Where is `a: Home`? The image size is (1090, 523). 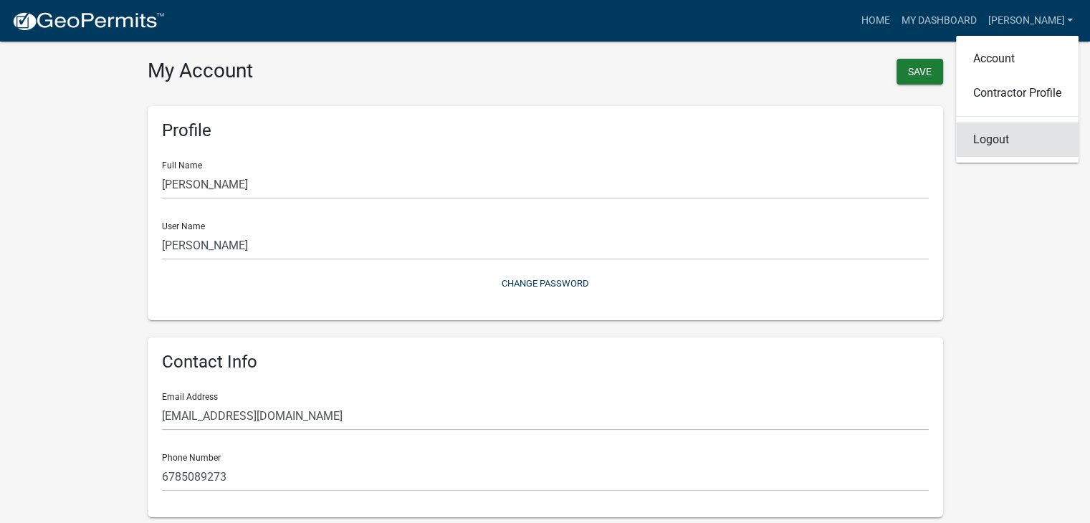 a: Home is located at coordinates (875, 21).